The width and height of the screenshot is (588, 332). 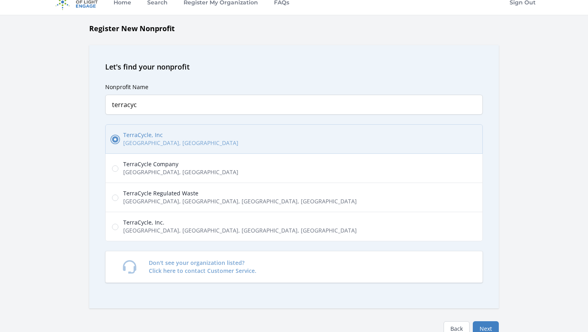 What do you see at coordinates (240, 223) in the screenshot?
I see `span: TerraCycle, Inc.` at bounding box center [240, 223].